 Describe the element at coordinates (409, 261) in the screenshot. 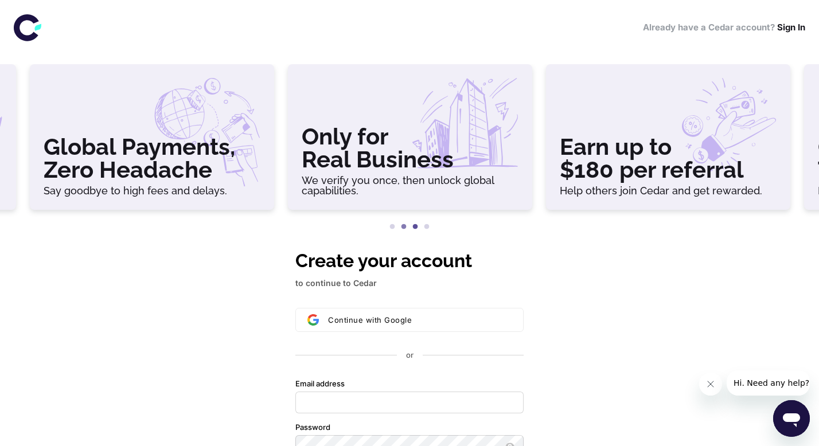

I see `h1: Create your account` at that location.